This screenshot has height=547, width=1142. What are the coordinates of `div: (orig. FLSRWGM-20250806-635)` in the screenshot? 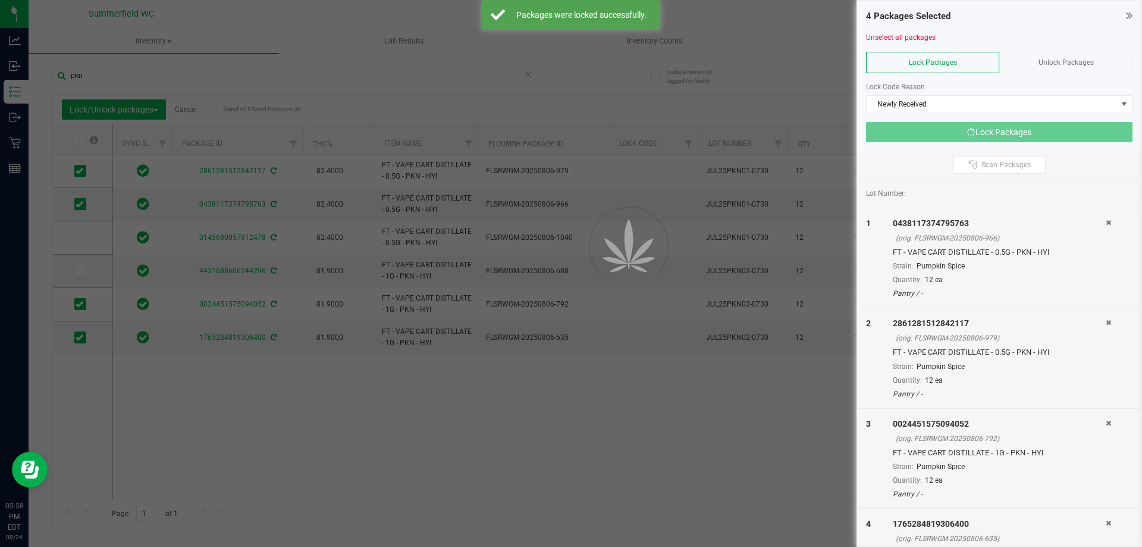 It's located at (1001, 539).